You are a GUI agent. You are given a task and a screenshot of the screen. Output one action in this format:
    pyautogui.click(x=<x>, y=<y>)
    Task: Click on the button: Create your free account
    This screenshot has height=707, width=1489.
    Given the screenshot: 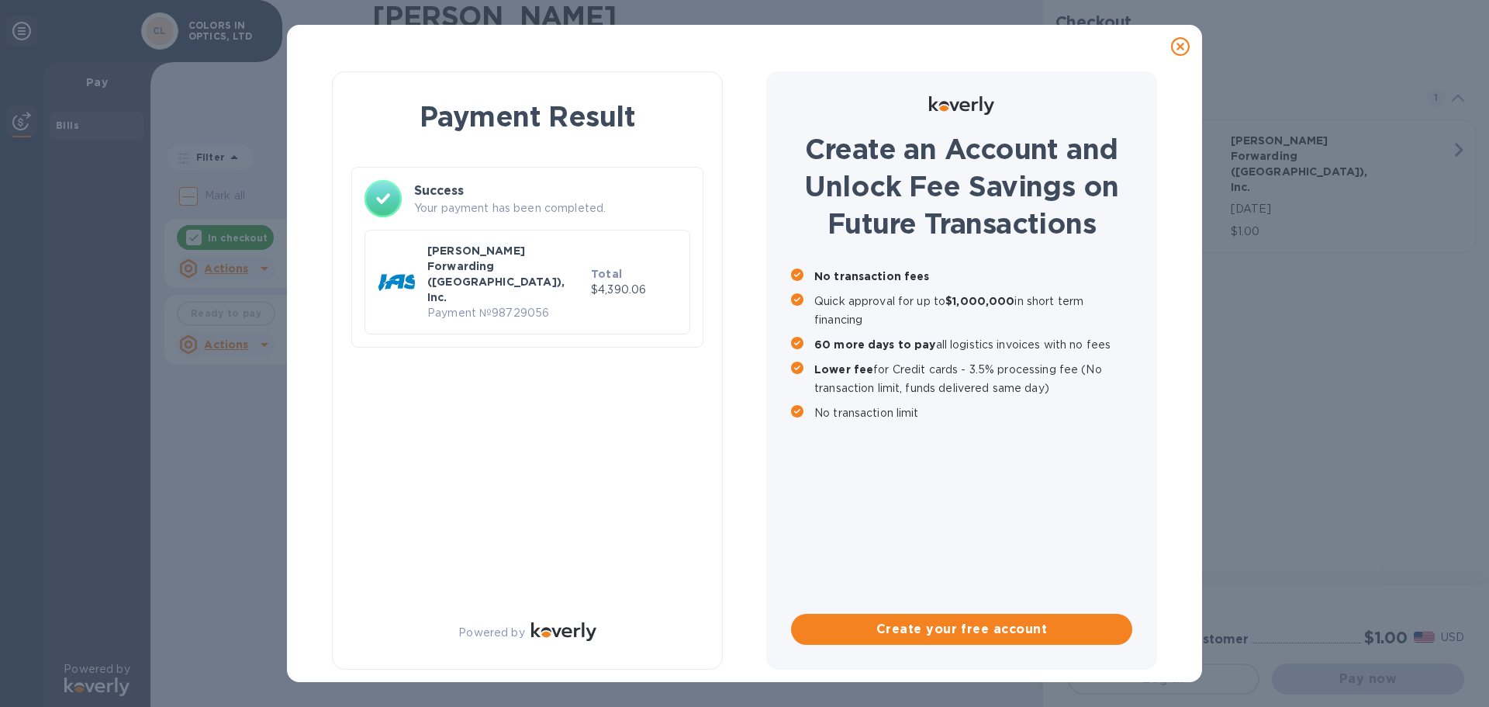 What is the action you would take?
    pyautogui.click(x=962, y=629)
    